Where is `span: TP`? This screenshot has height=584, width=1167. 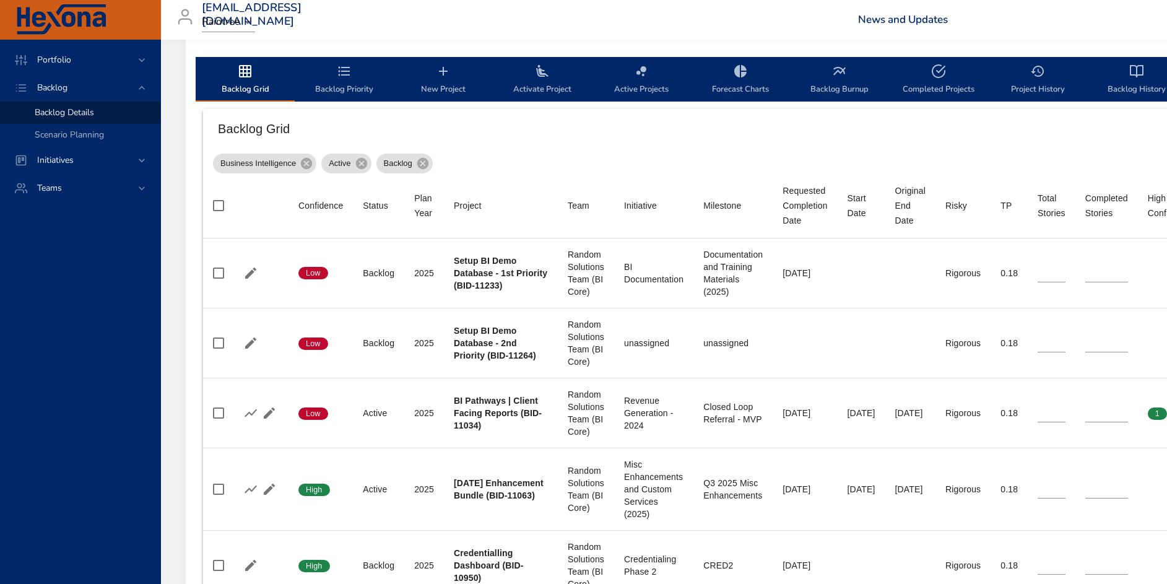 span: TP is located at coordinates (1009, 206).